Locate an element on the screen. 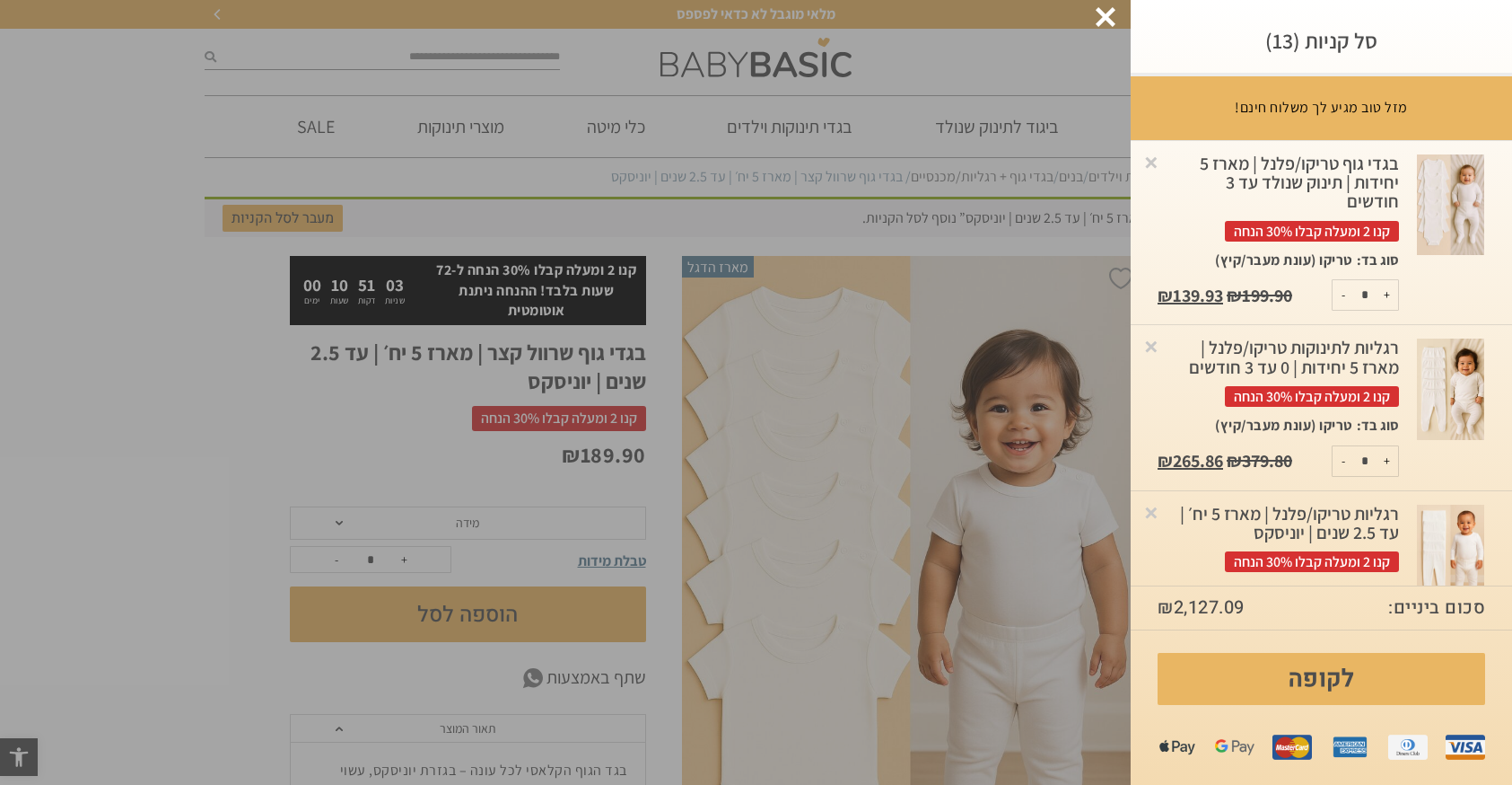 Image resolution: width=1512 pixels, height=785 pixels. img: amex.png is located at coordinates (1349, 747).